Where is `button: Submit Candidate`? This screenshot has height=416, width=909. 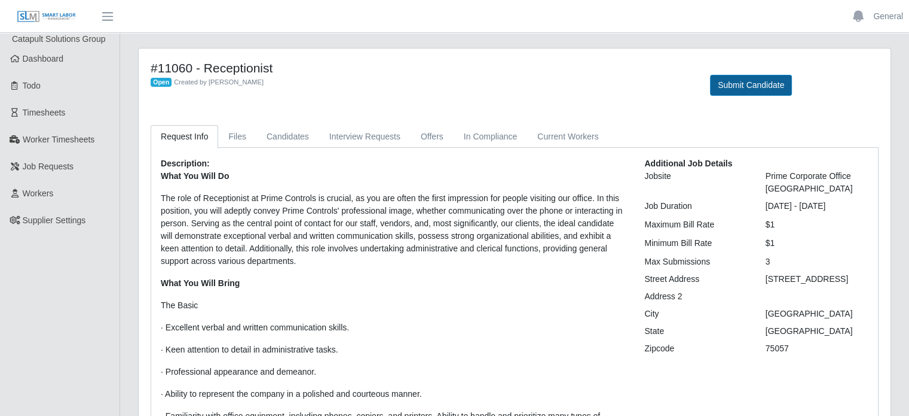 button: Submit Candidate is located at coordinates (751, 85).